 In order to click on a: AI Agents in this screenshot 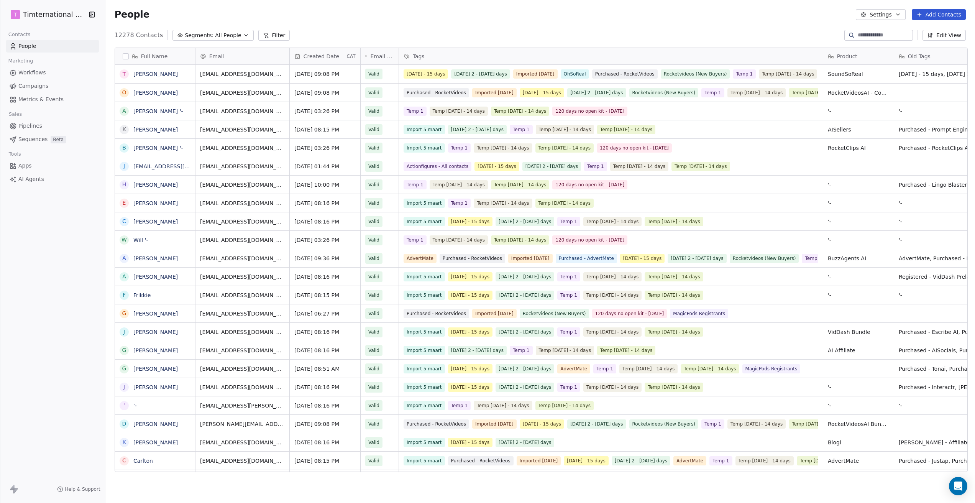, I will do `click(52, 179)`.